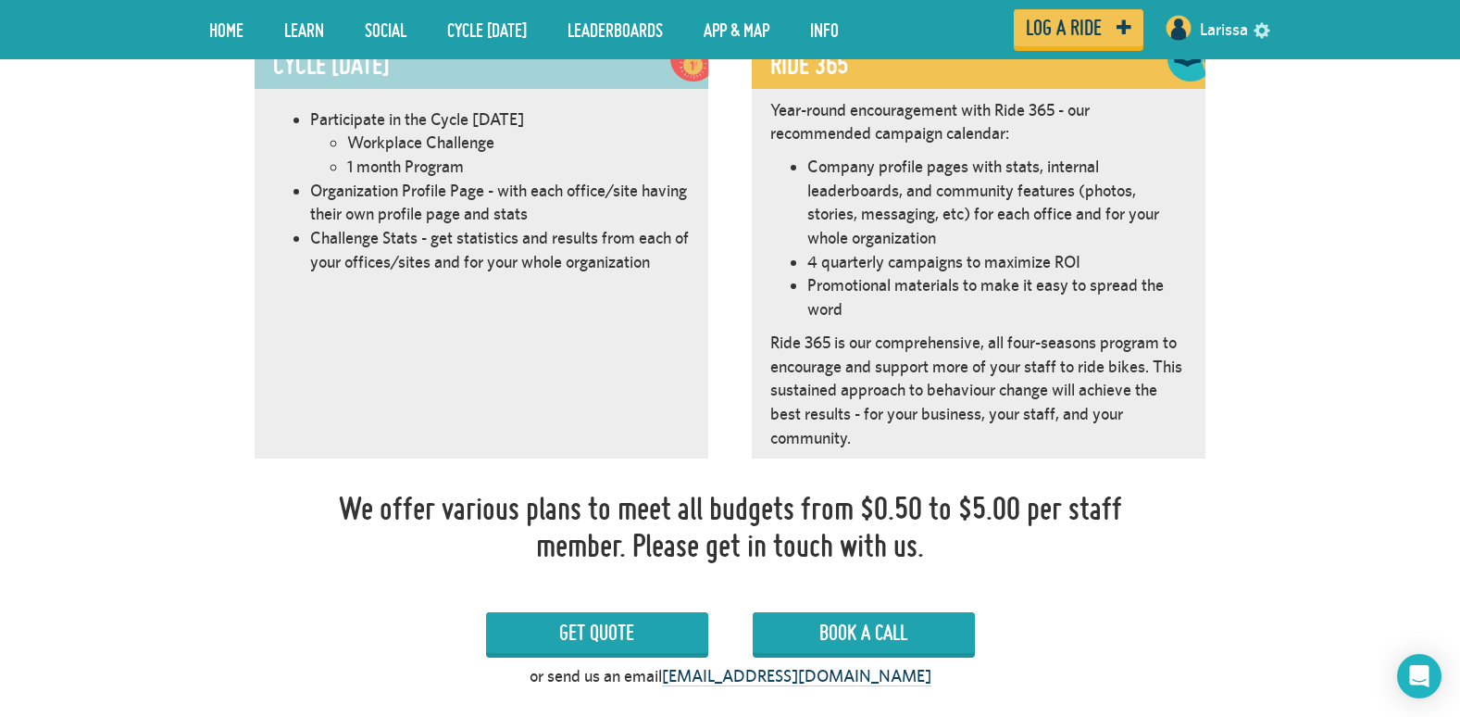  What do you see at coordinates (519, 167) in the screenshot?
I see `li: 1 month Program` at bounding box center [519, 167].